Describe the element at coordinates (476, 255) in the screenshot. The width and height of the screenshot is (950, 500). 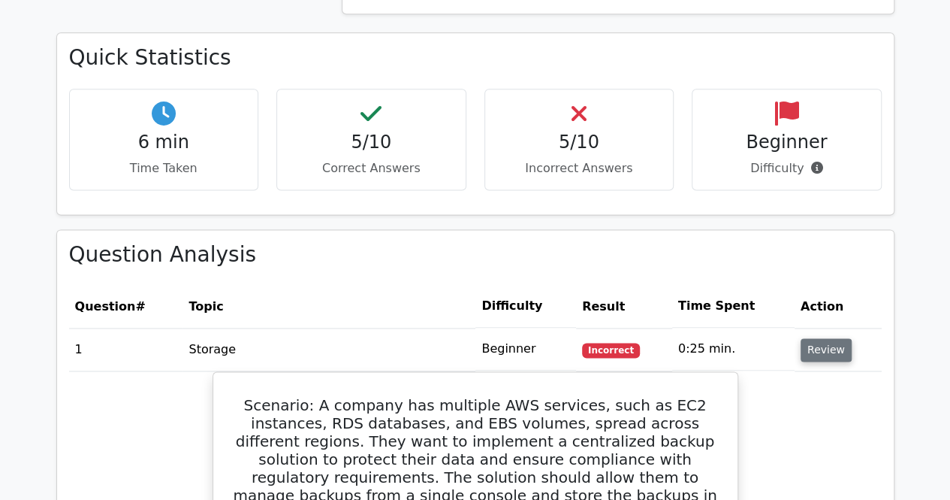
I see `h3: Question Analysis` at that location.